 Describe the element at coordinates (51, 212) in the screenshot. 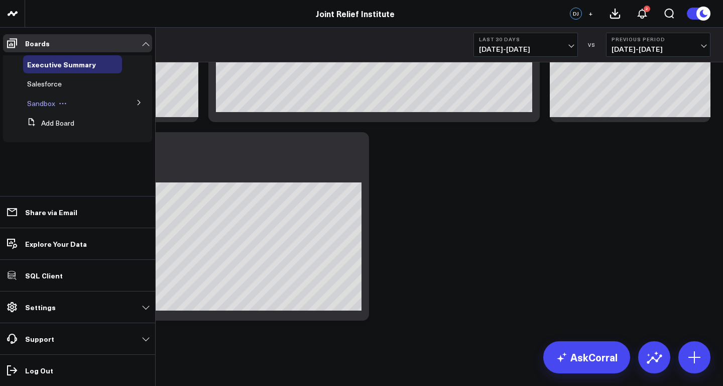

I see `p: Share via Email` at that location.